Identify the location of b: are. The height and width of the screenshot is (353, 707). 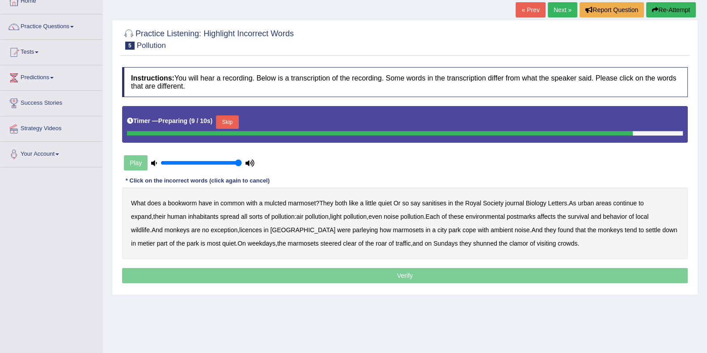
(196, 230).